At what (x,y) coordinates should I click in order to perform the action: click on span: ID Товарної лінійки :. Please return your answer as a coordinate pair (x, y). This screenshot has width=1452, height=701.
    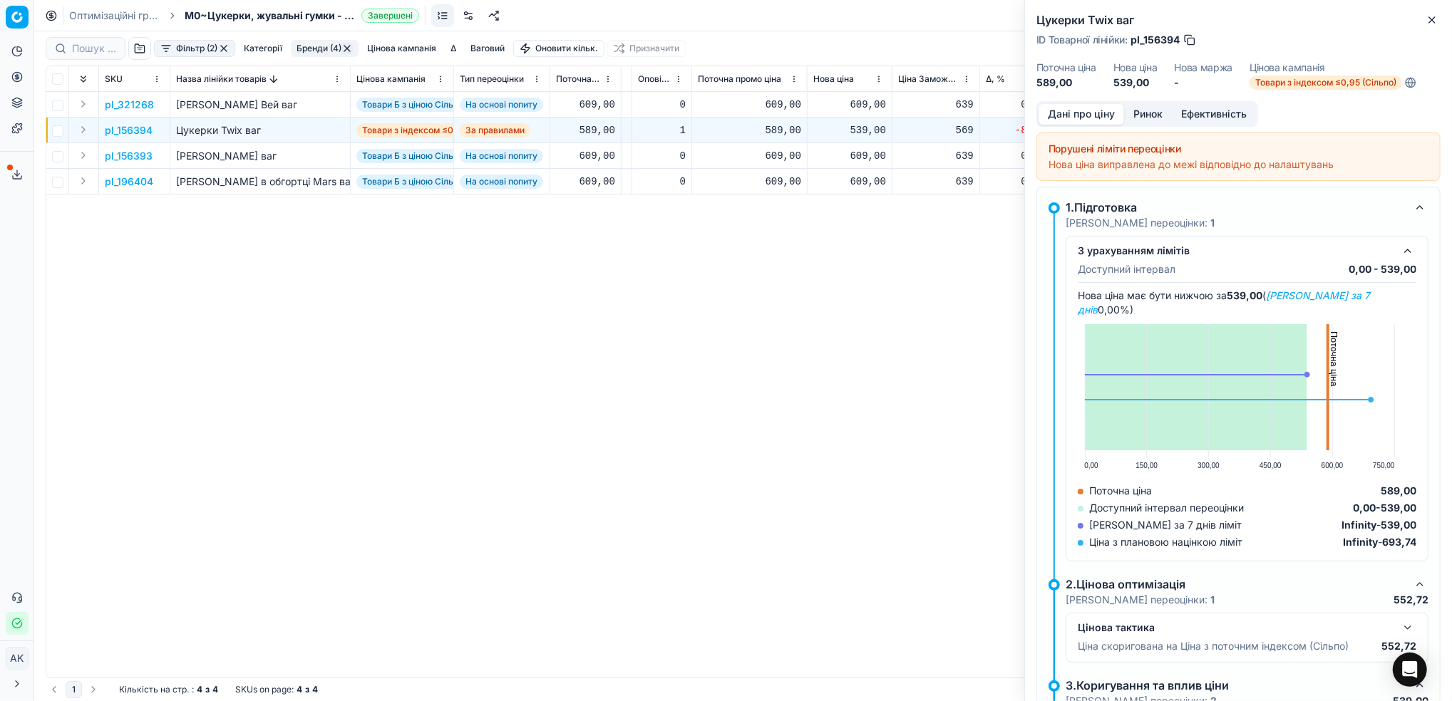
    Looking at the image, I should click on (1082, 40).